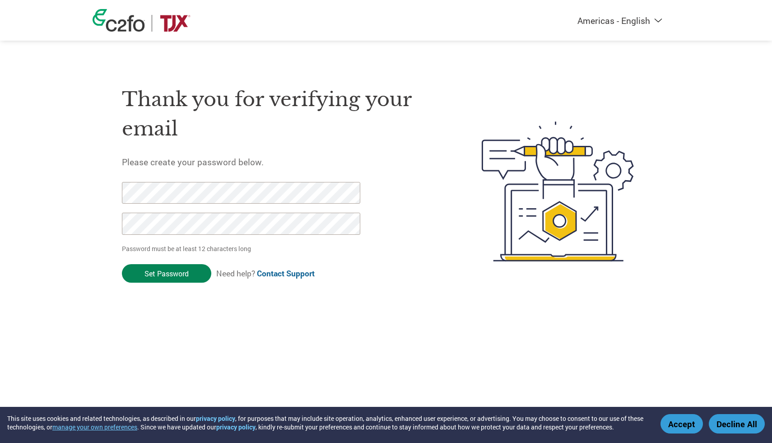 This screenshot has width=772, height=443. Describe the element at coordinates (242, 248) in the screenshot. I see `p: Password must be at least 12 characters long` at that location.